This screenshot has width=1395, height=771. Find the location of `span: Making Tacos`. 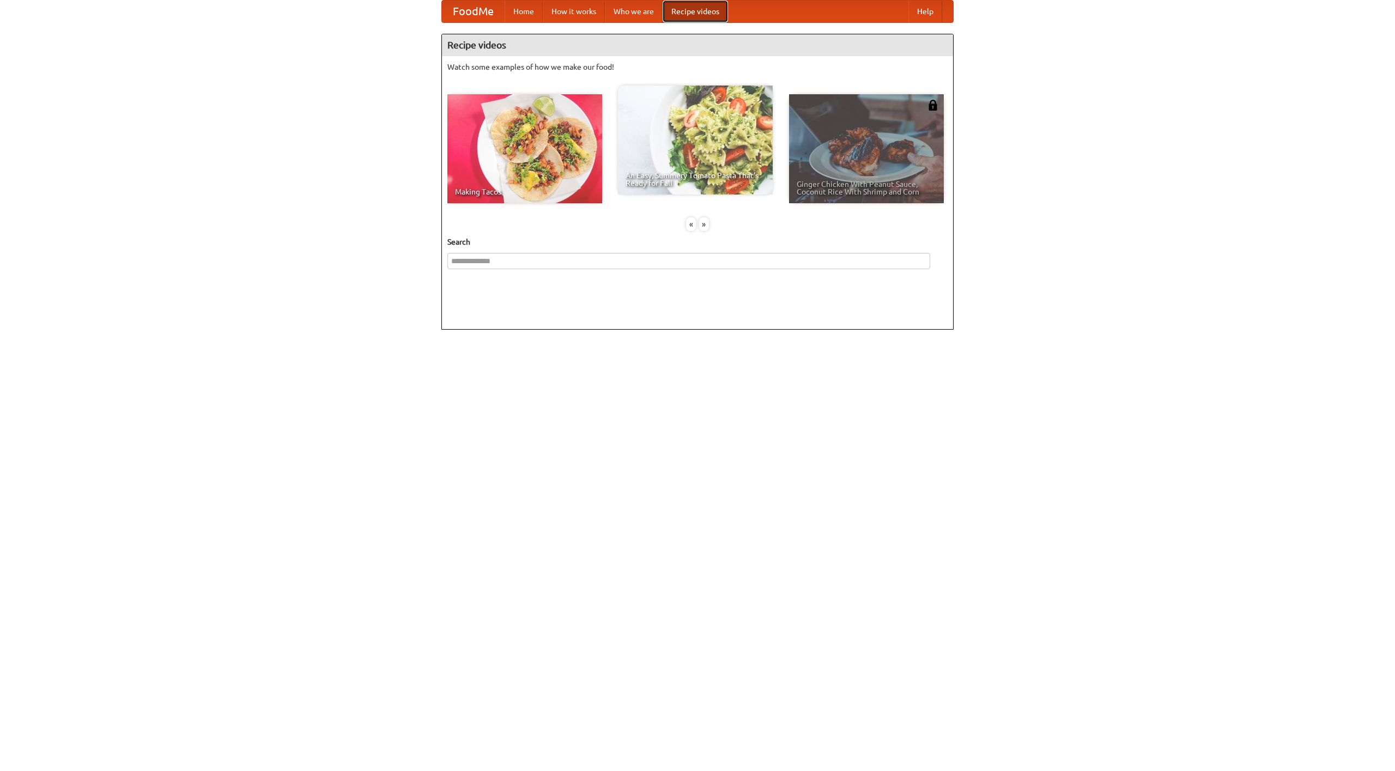

span: Making Tacos is located at coordinates (525, 192).